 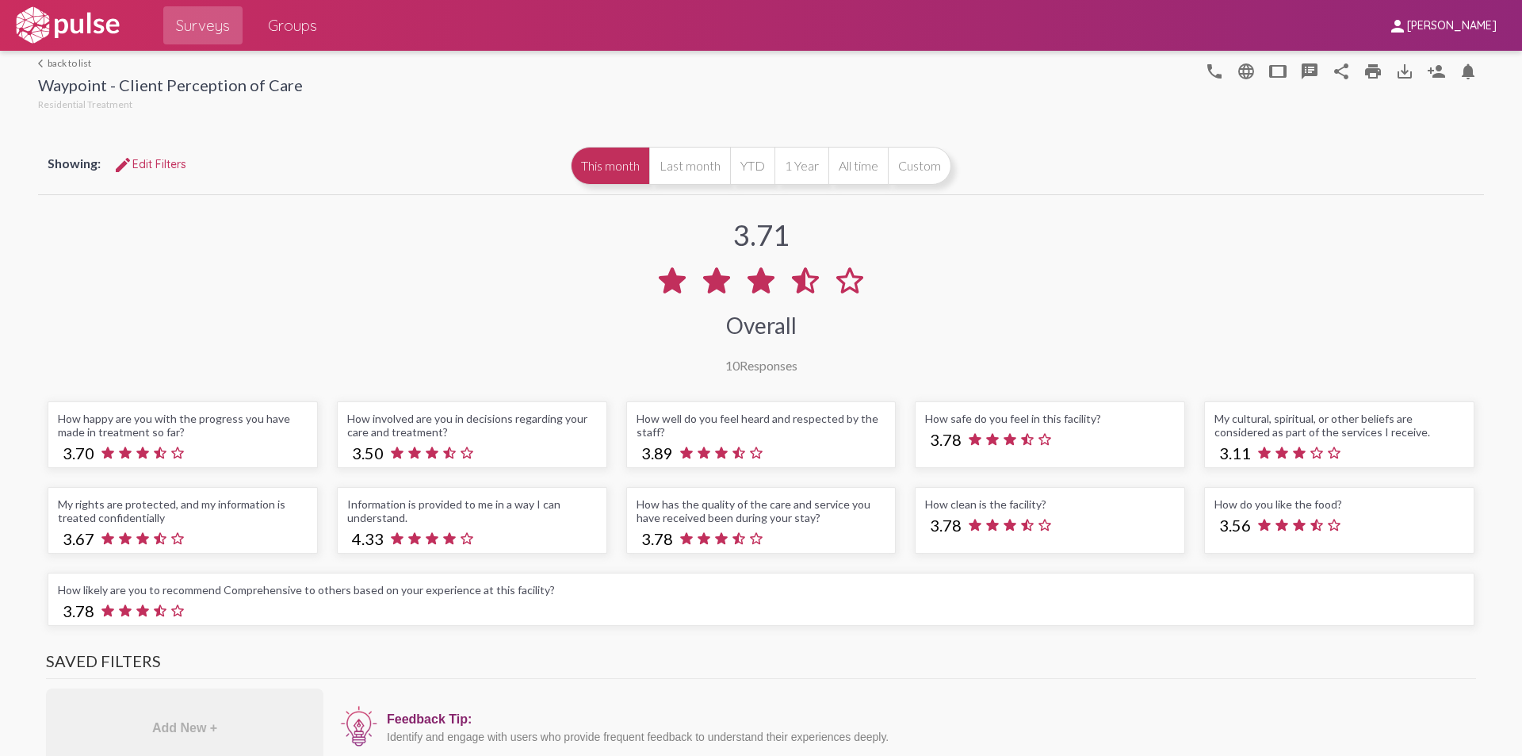 I want to click on div: Overall, so click(x=761, y=325).